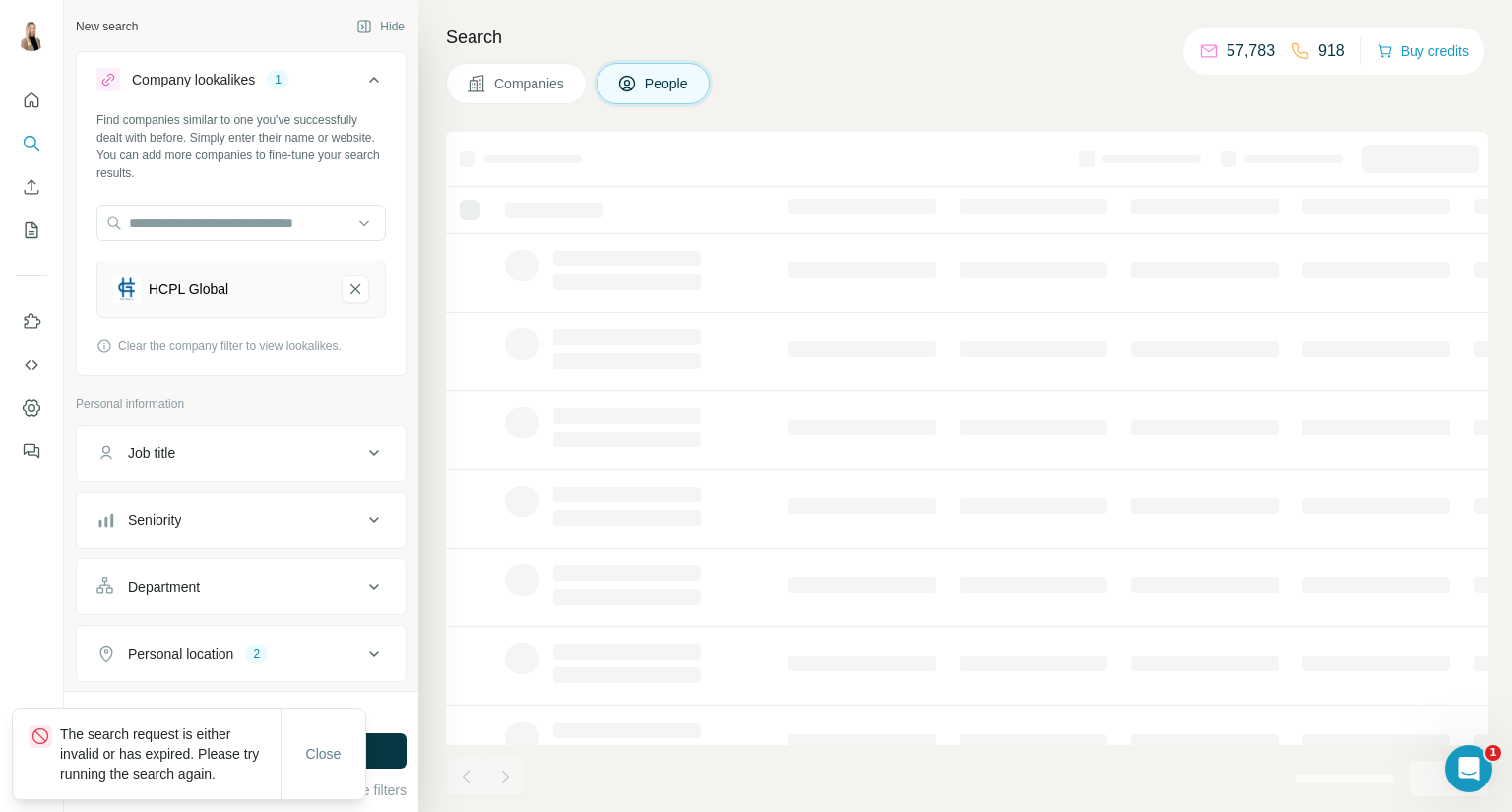  What do you see at coordinates (1493, 754) in the screenshot?
I see `span: 1` at bounding box center [1493, 754].